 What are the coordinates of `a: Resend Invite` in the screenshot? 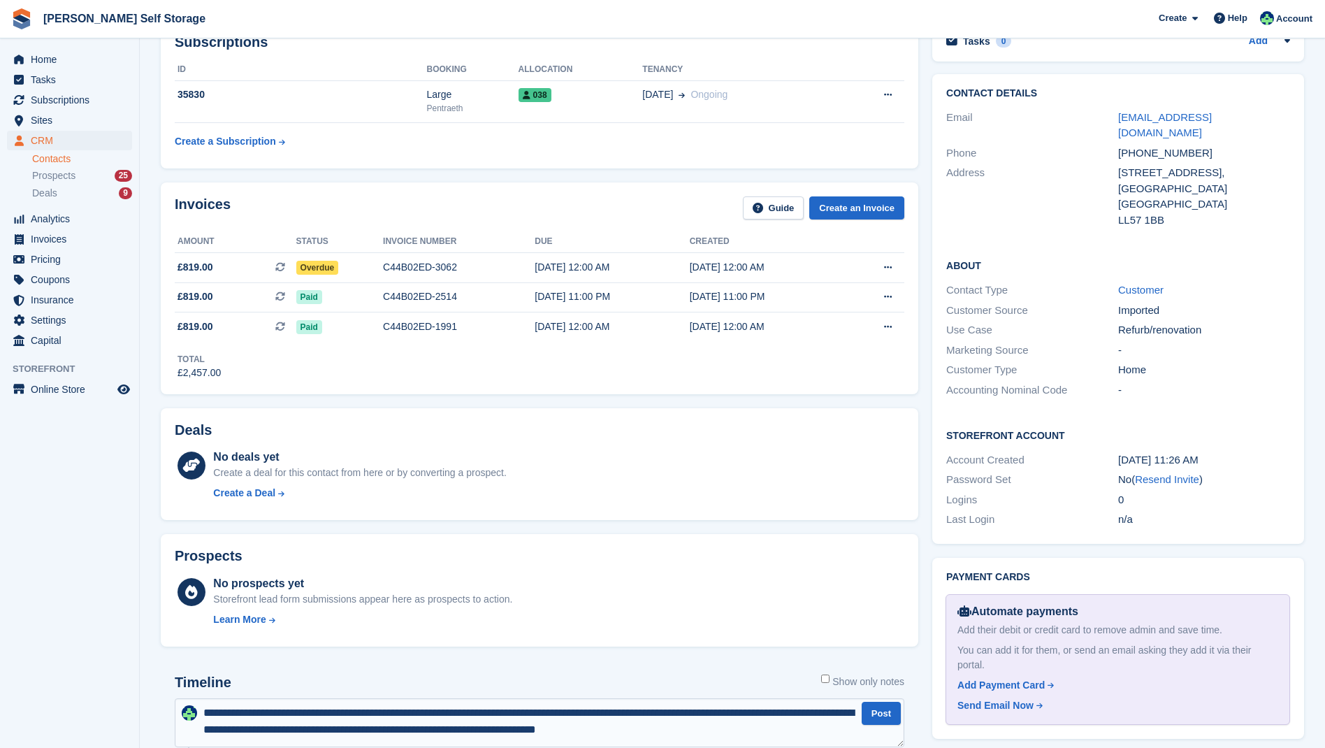 It's located at (1167, 479).